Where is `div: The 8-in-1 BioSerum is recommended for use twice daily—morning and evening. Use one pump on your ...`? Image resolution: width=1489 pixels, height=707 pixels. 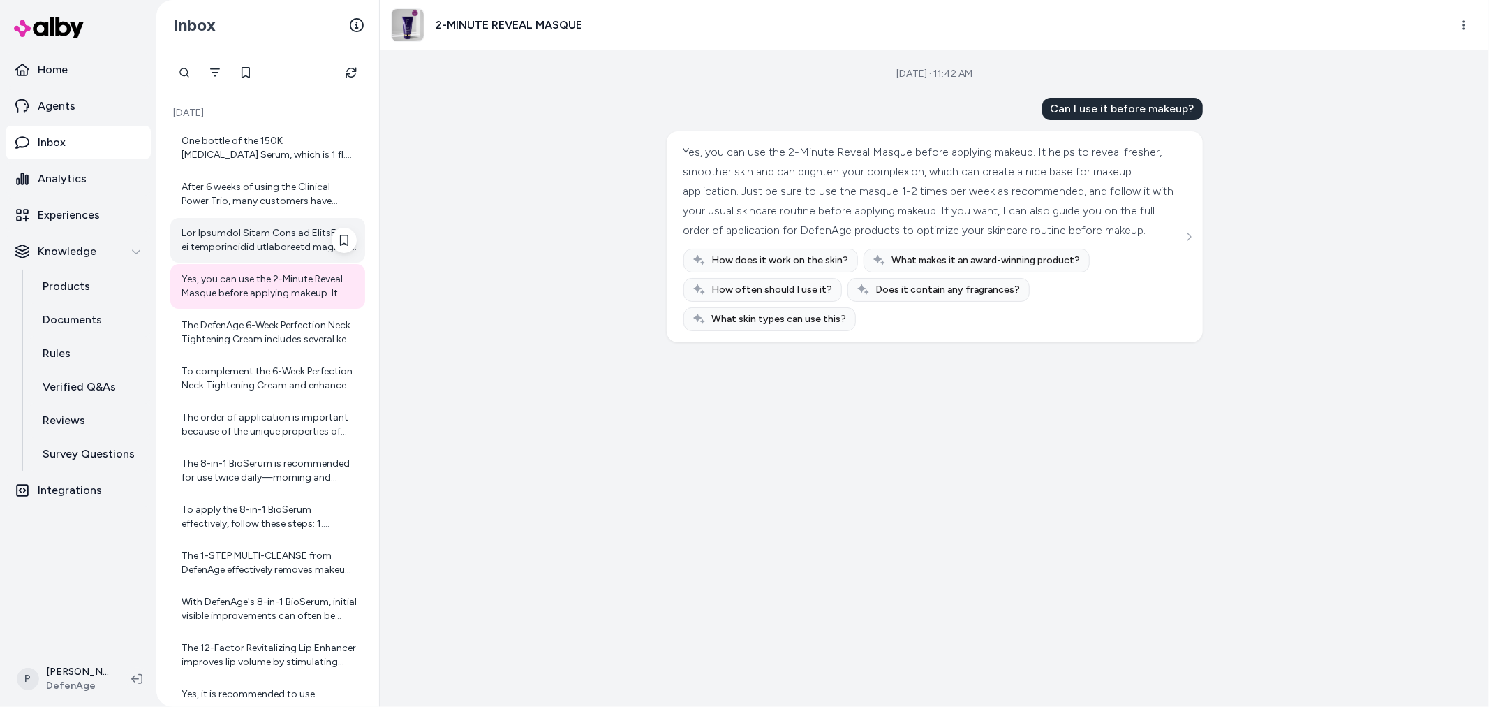 div: The 8-in-1 BioSerum is recommended for use twice daily—morning and evening. Use one pump on your ... is located at coordinates (269, 471).